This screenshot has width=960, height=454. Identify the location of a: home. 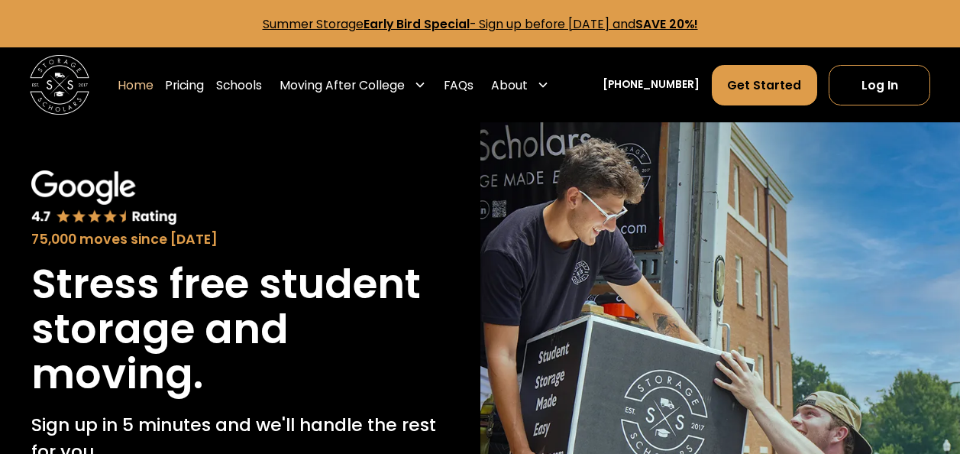
(60, 85).